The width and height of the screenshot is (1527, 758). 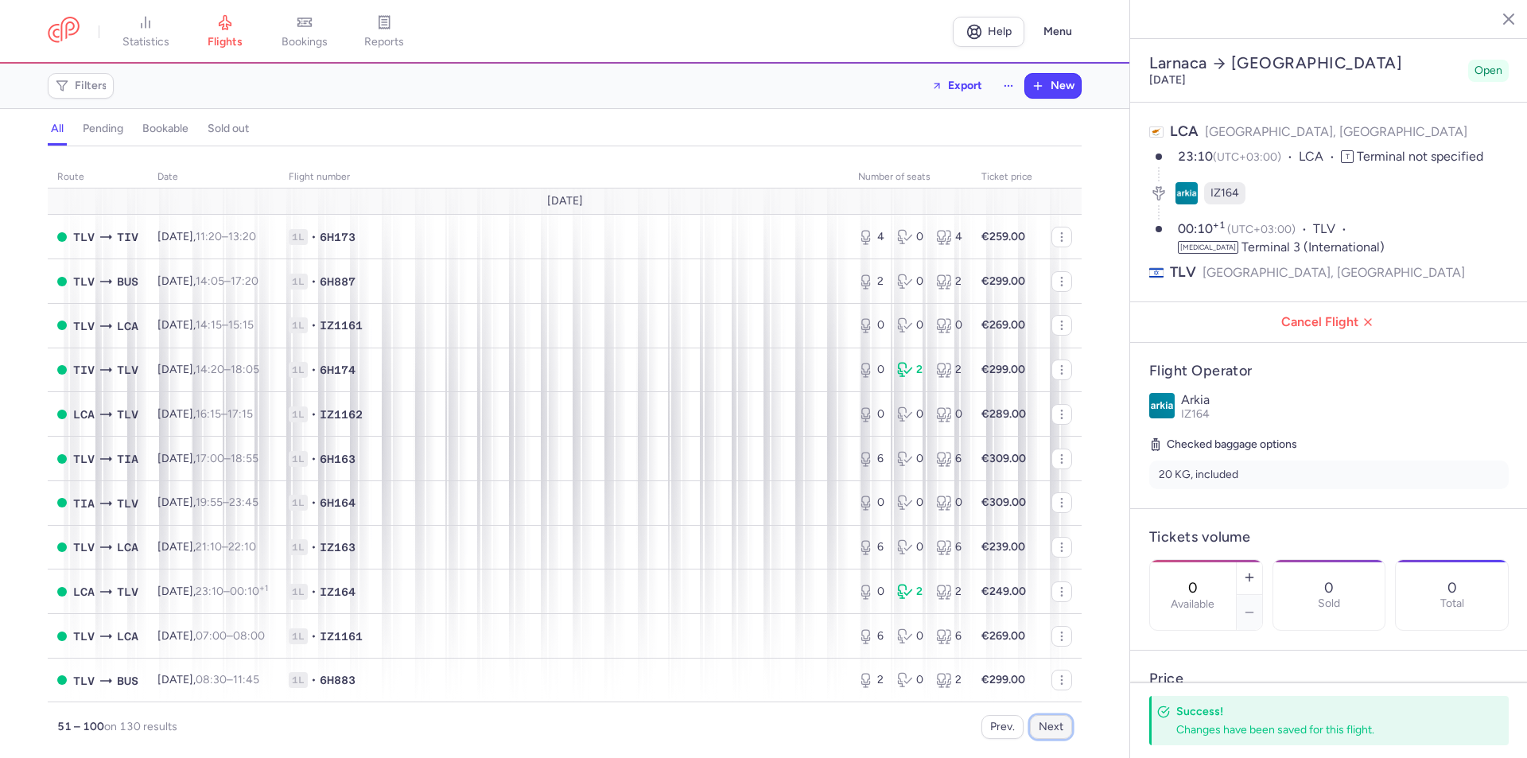 What do you see at coordinates (242, 546) in the screenshot?
I see `time: 22:10` at bounding box center [242, 546].